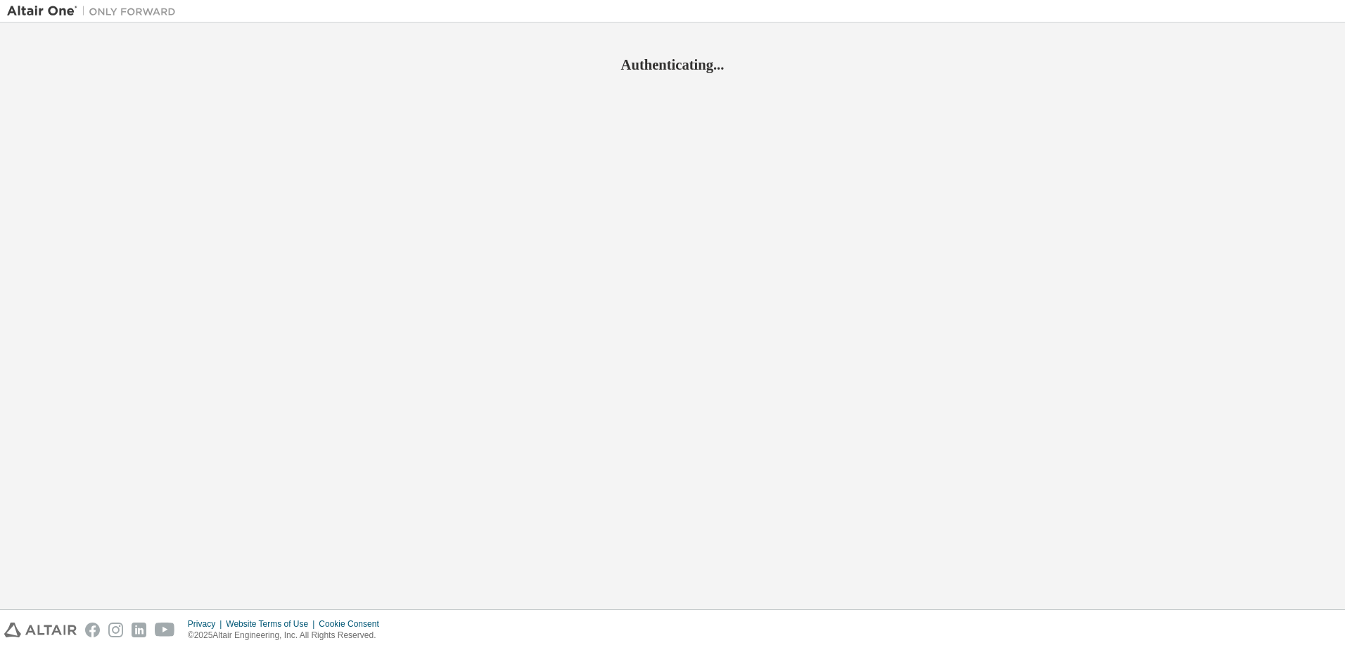 This screenshot has width=1345, height=650. I want to click on h2: Authenticating..., so click(672, 65).